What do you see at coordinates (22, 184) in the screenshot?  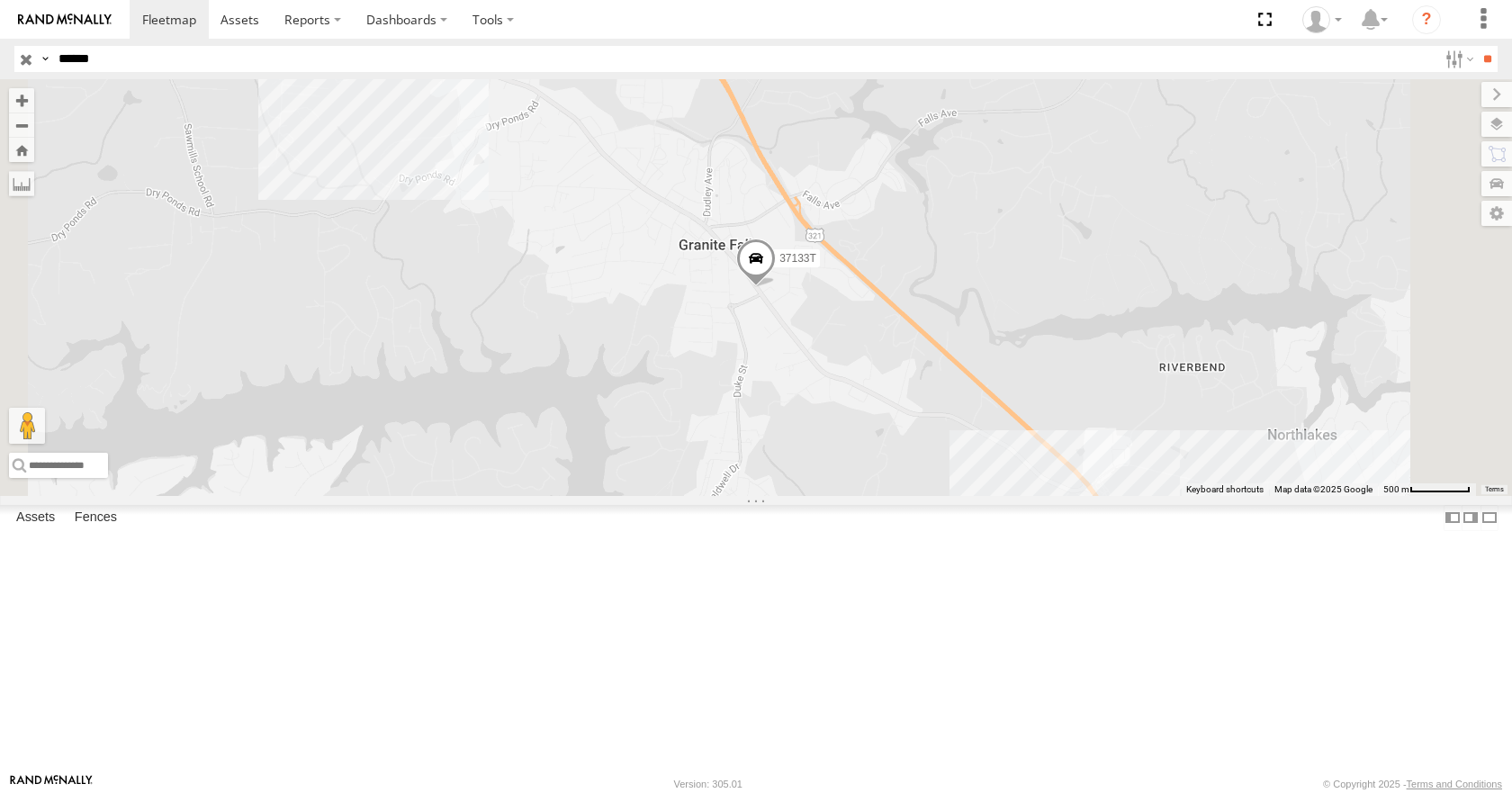 I see `label: Measure` at bounding box center [22, 184].